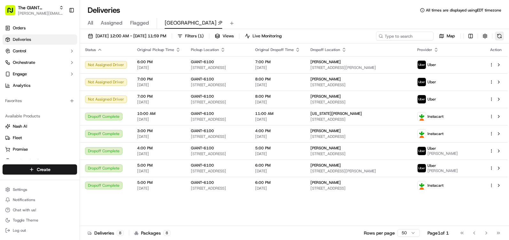 The image size is (509, 240). Describe the element at coordinates (40, 150) in the screenshot. I see `a: Promise` at that location.